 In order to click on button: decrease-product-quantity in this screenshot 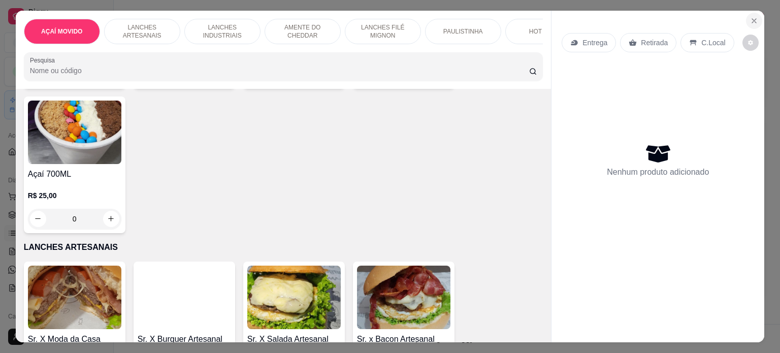, I will do `click(751, 43)`.